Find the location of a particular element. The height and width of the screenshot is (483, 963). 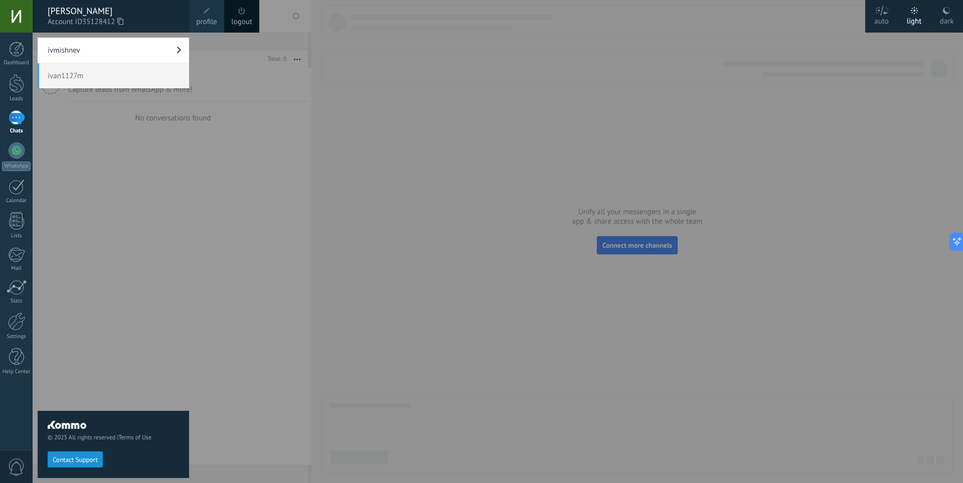

div: Chats is located at coordinates (17, 131).